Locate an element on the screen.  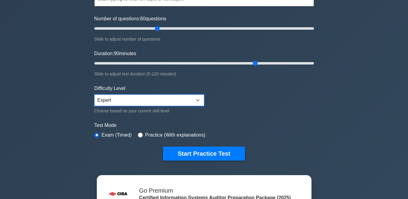
span: 60 is located at coordinates (143, 18).